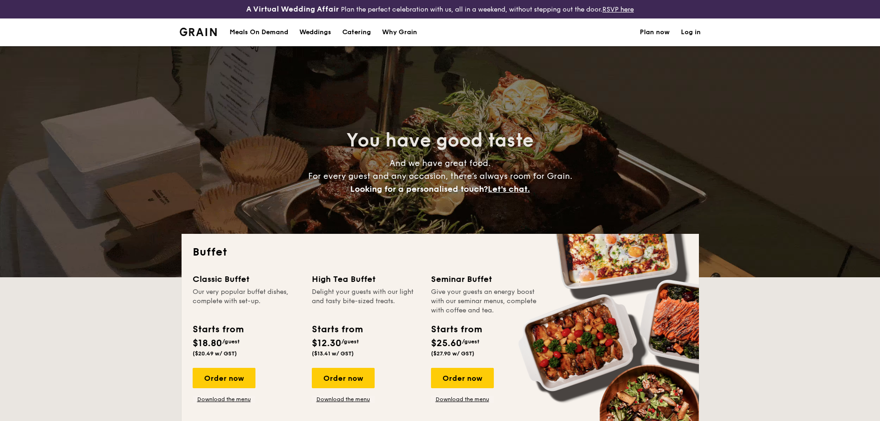 The height and width of the screenshot is (421, 880). Describe the element at coordinates (327, 343) in the screenshot. I see `span: $12.30` at that location.